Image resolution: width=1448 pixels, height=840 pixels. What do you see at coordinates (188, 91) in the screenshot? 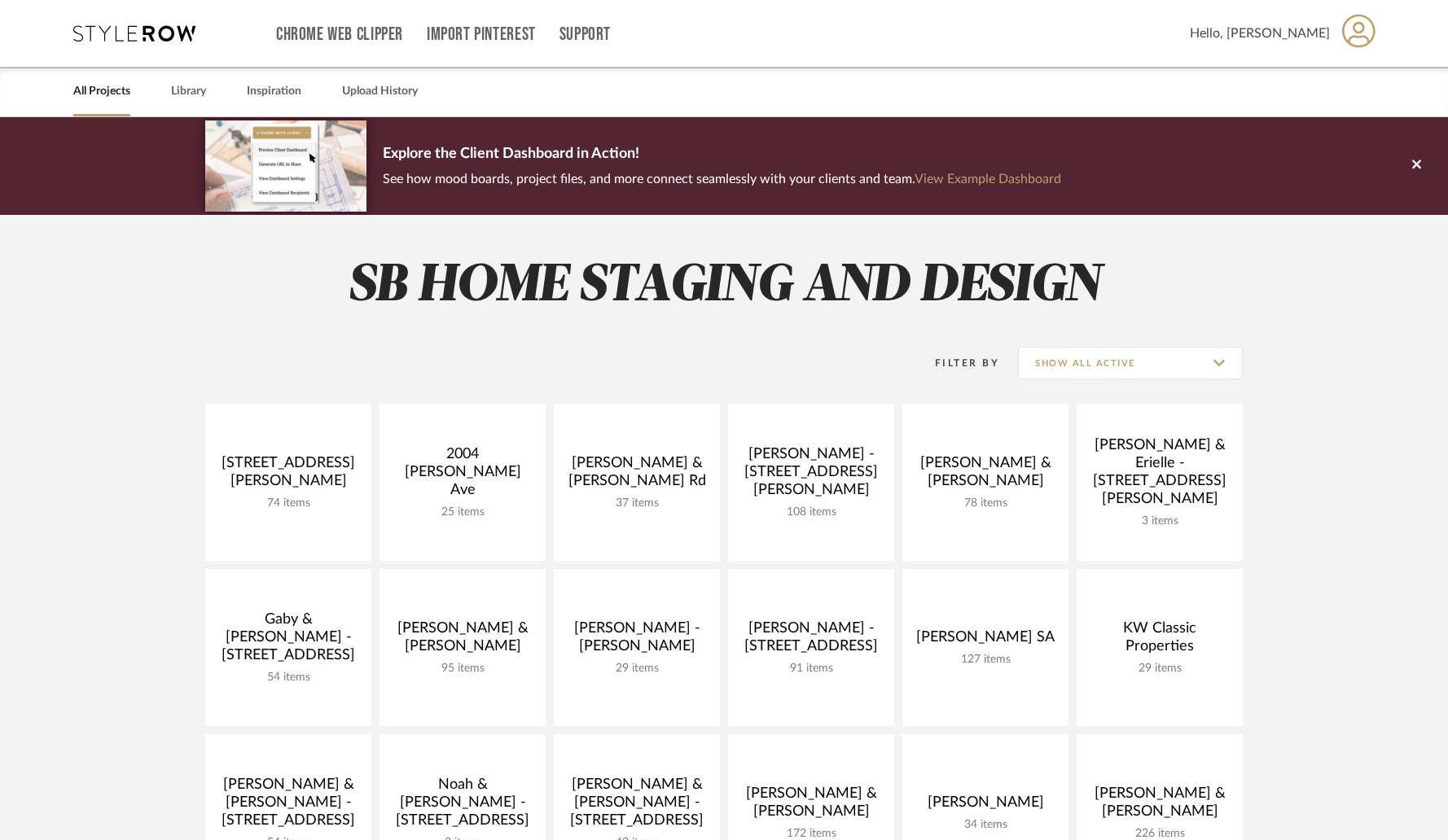
I see `a: Library` at bounding box center [188, 91].